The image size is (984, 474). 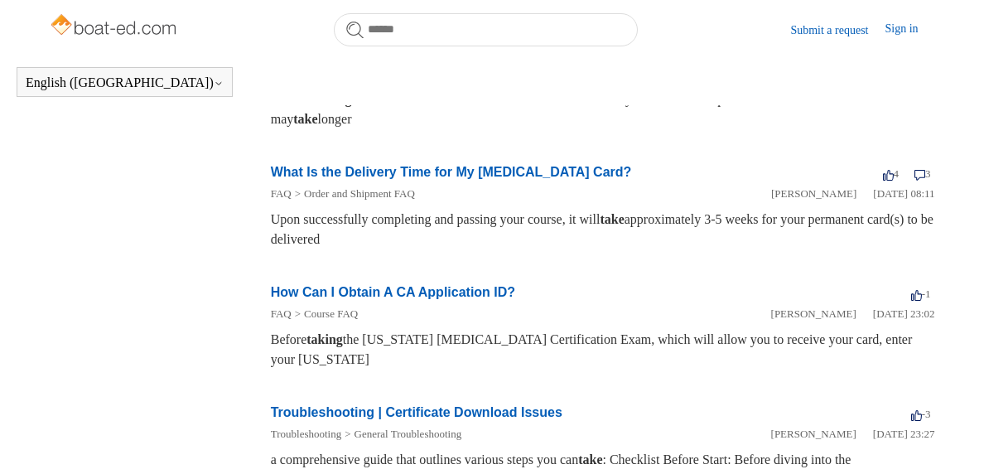 What do you see at coordinates (417, 412) in the screenshot?
I see `a: Troubleshooting | Certificate Download Issues` at bounding box center [417, 412].